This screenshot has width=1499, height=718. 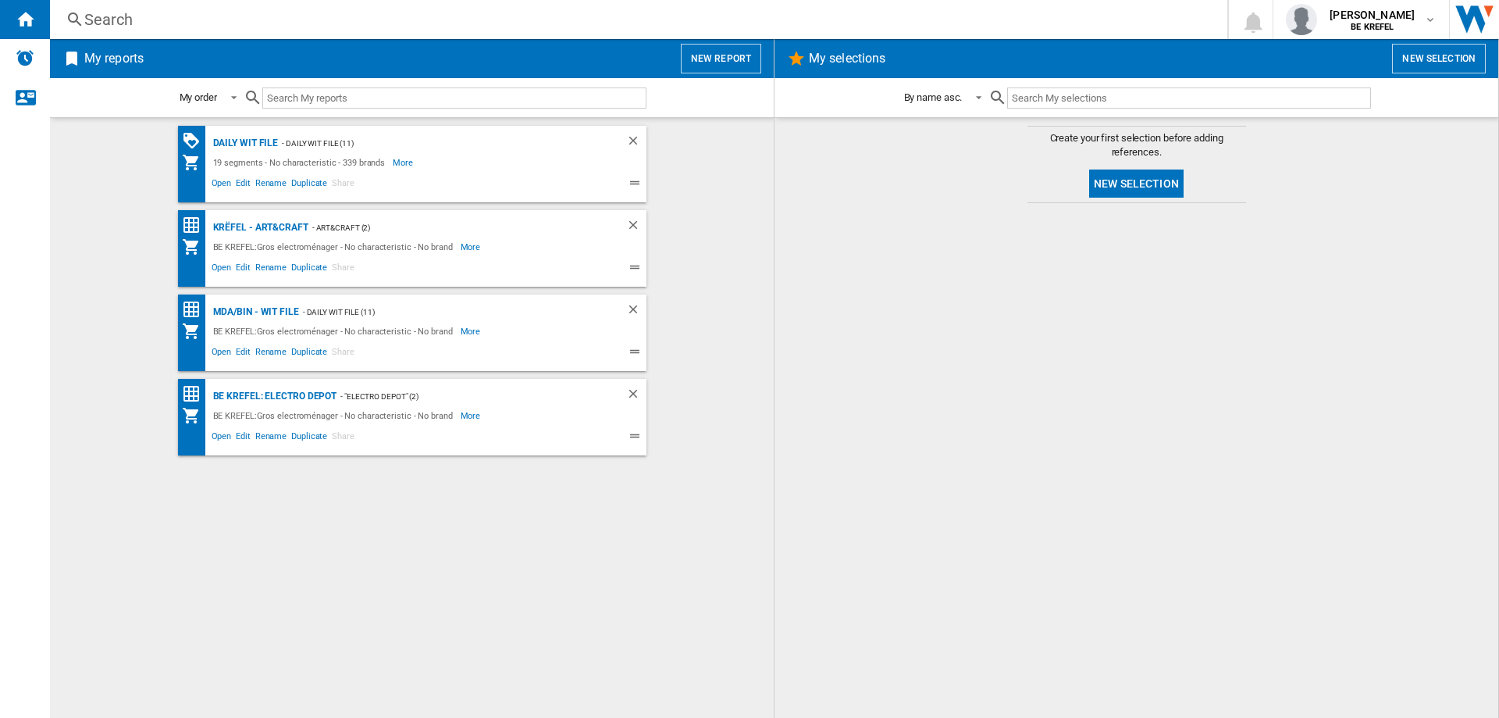 I want to click on h2: My reports, so click(x=114, y=59).